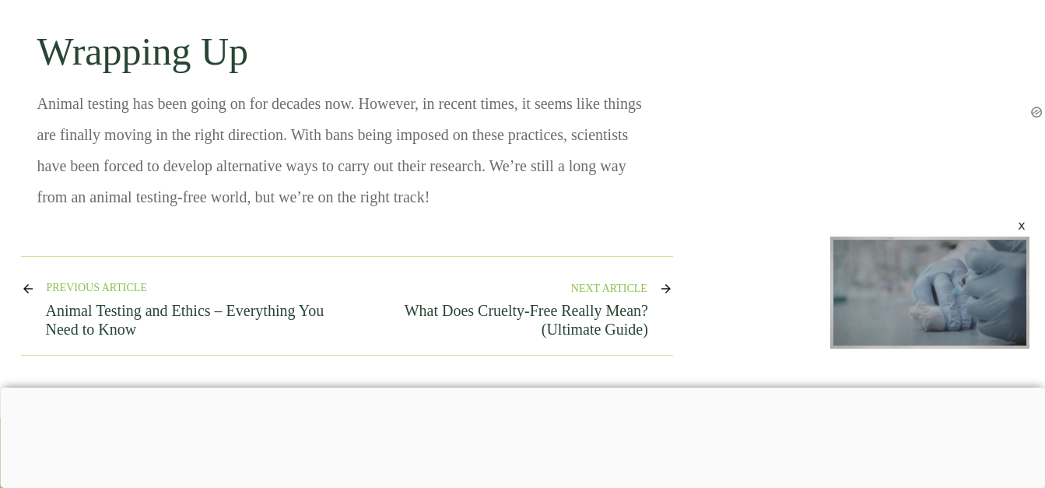 The image size is (1045, 488). What do you see at coordinates (347, 156) in the screenshot?
I see `p: Animal testing has been going on for decades now. However, in recent times, it seems like things ...` at bounding box center [347, 156].